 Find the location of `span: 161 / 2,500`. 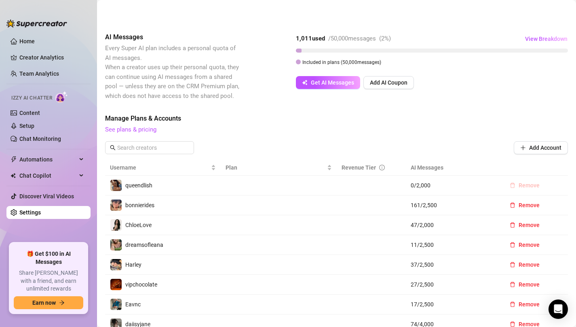

span: 161 / 2,500 is located at coordinates (452, 205).